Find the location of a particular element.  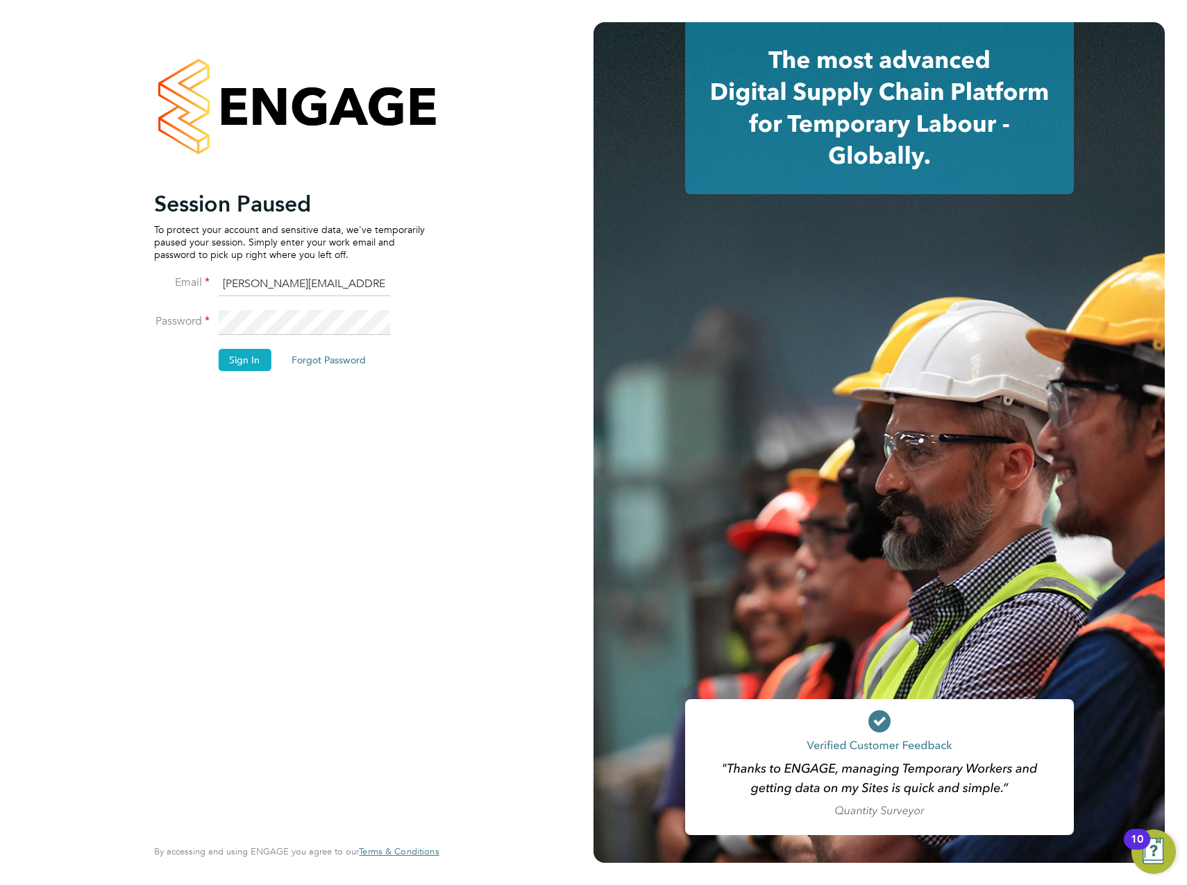

div: 10 is located at coordinates (1137, 849).